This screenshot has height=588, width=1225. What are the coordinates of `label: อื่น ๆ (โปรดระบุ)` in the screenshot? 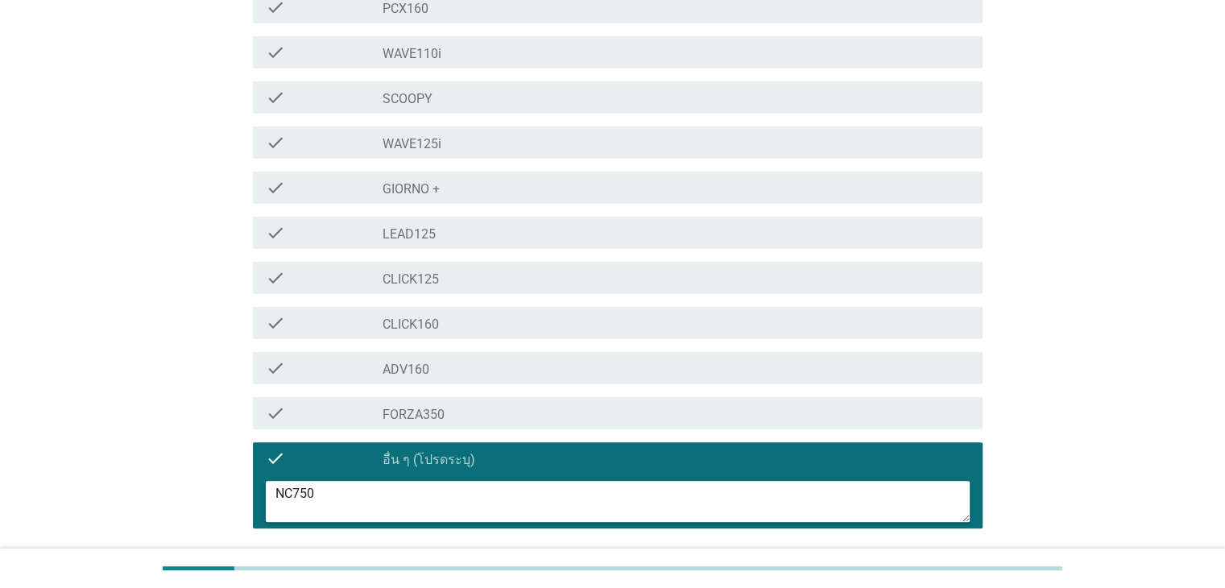 It's located at (428, 460).